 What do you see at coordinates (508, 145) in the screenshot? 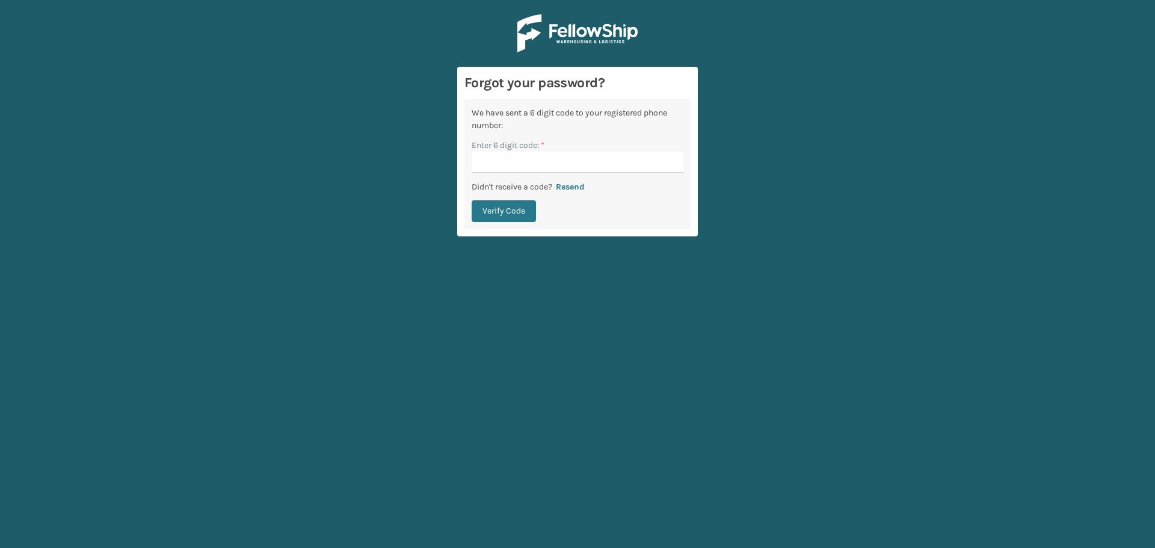
I see `label: Enter 6 digit code:` at bounding box center [508, 145].